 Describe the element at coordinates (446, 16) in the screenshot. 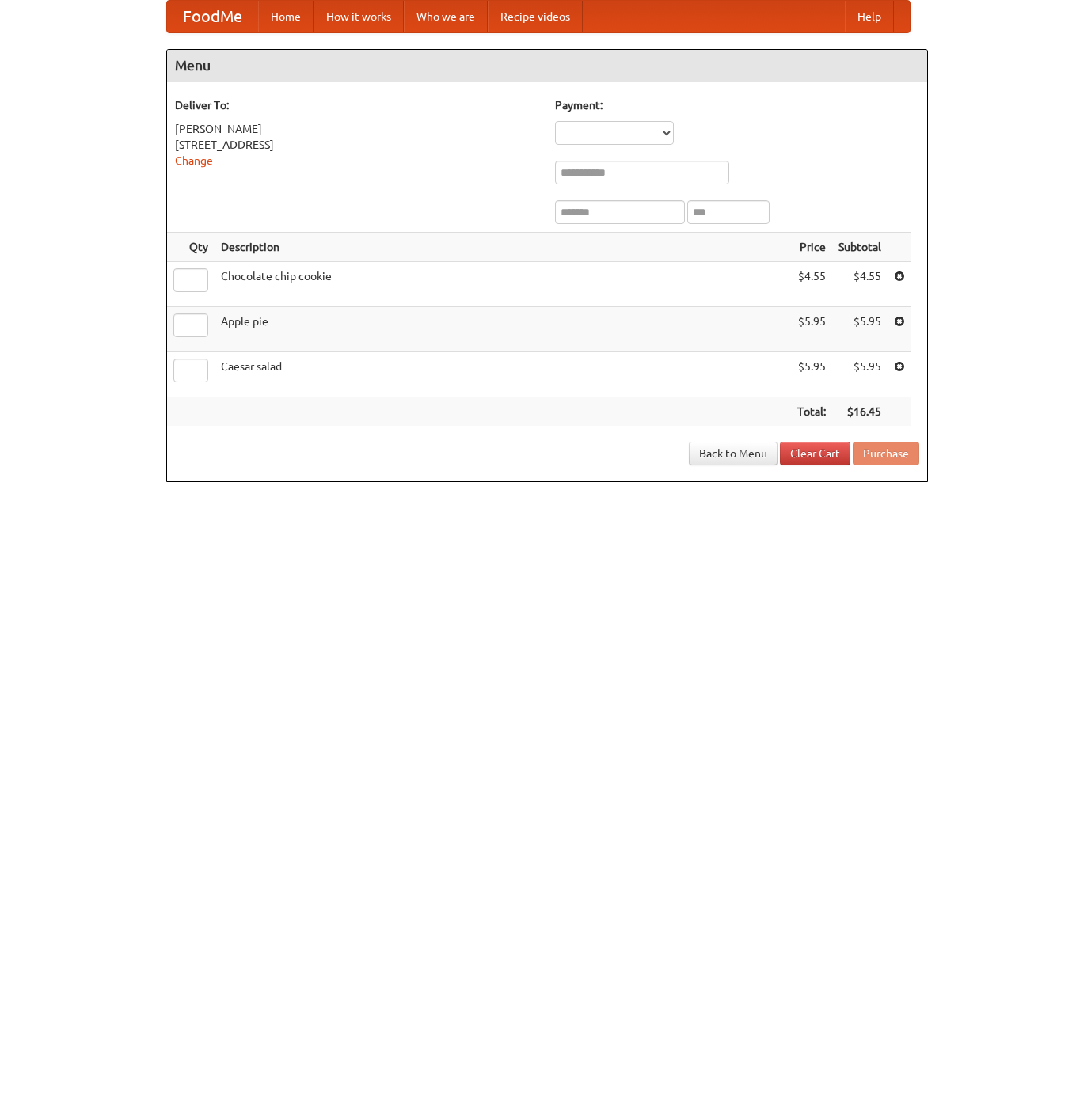

I see `a: Who we are` at that location.